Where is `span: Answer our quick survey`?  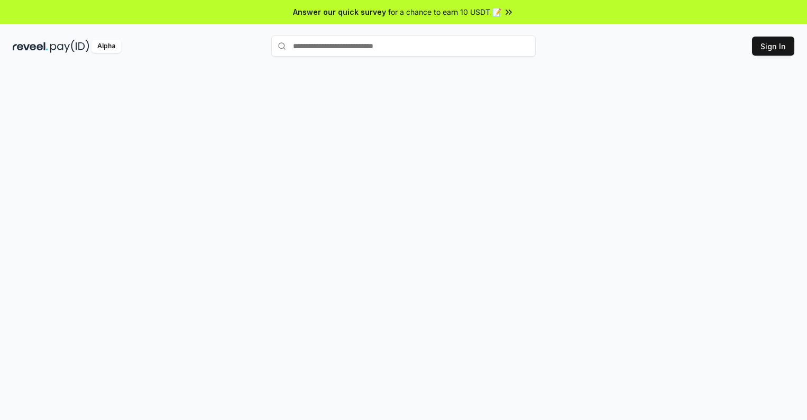 span: Answer our quick survey is located at coordinates (340, 12).